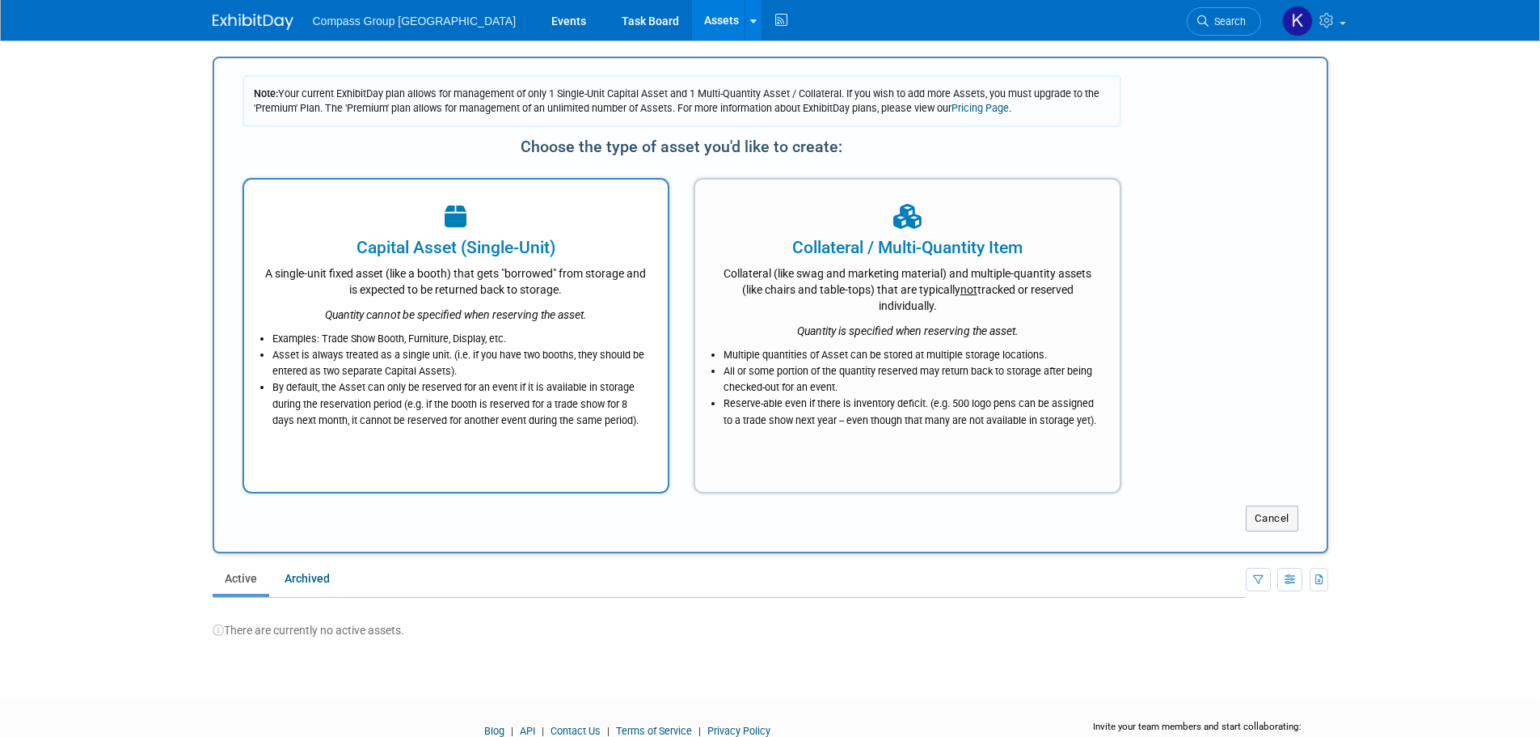  What do you see at coordinates (456, 315) in the screenshot?
I see `i: Quantity cannot be specified when reserving the asset.` at bounding box center [456, 315].